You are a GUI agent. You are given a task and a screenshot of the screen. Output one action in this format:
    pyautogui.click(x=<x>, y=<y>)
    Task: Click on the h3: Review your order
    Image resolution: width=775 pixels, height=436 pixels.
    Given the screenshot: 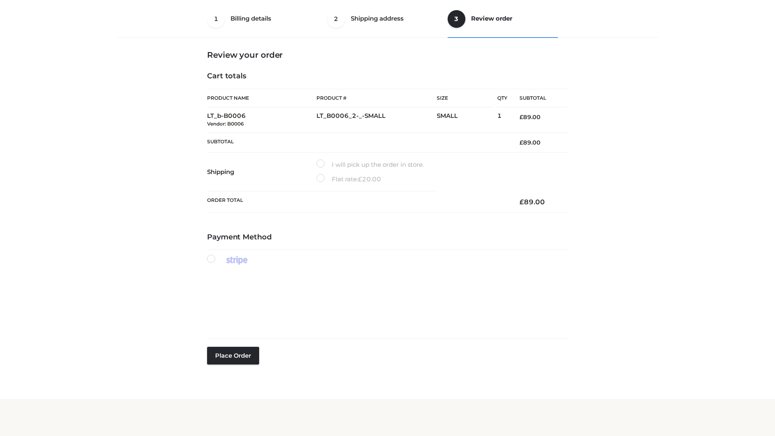 What is the action you would take?
    pyautogui.click(x=388, y=55)
    